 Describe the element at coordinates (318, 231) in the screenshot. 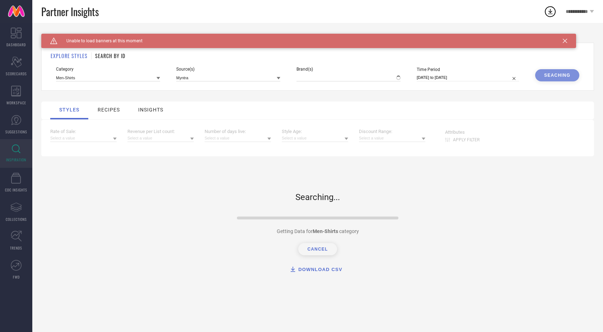

I see `span: Getting Data for category` at that location.